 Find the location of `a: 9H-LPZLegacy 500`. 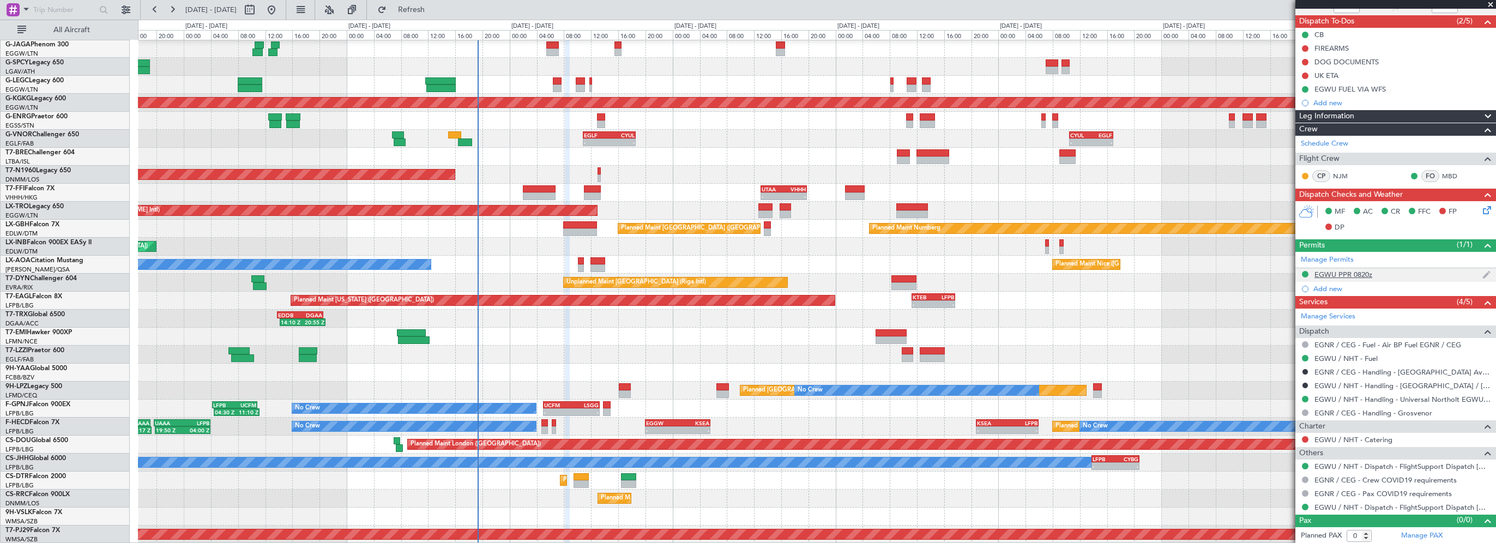

a: 9H-LPZLegacy 500 is located at coordinates (34, 387).